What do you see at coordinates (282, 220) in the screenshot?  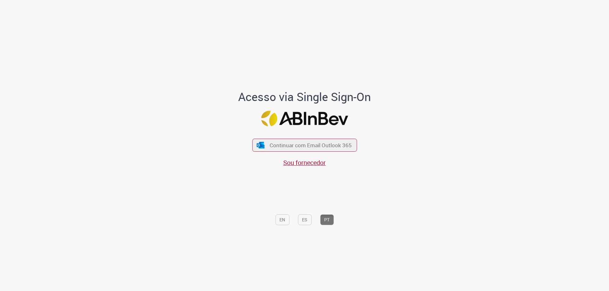 I see `button: EN` at bounding box center [282, 220].